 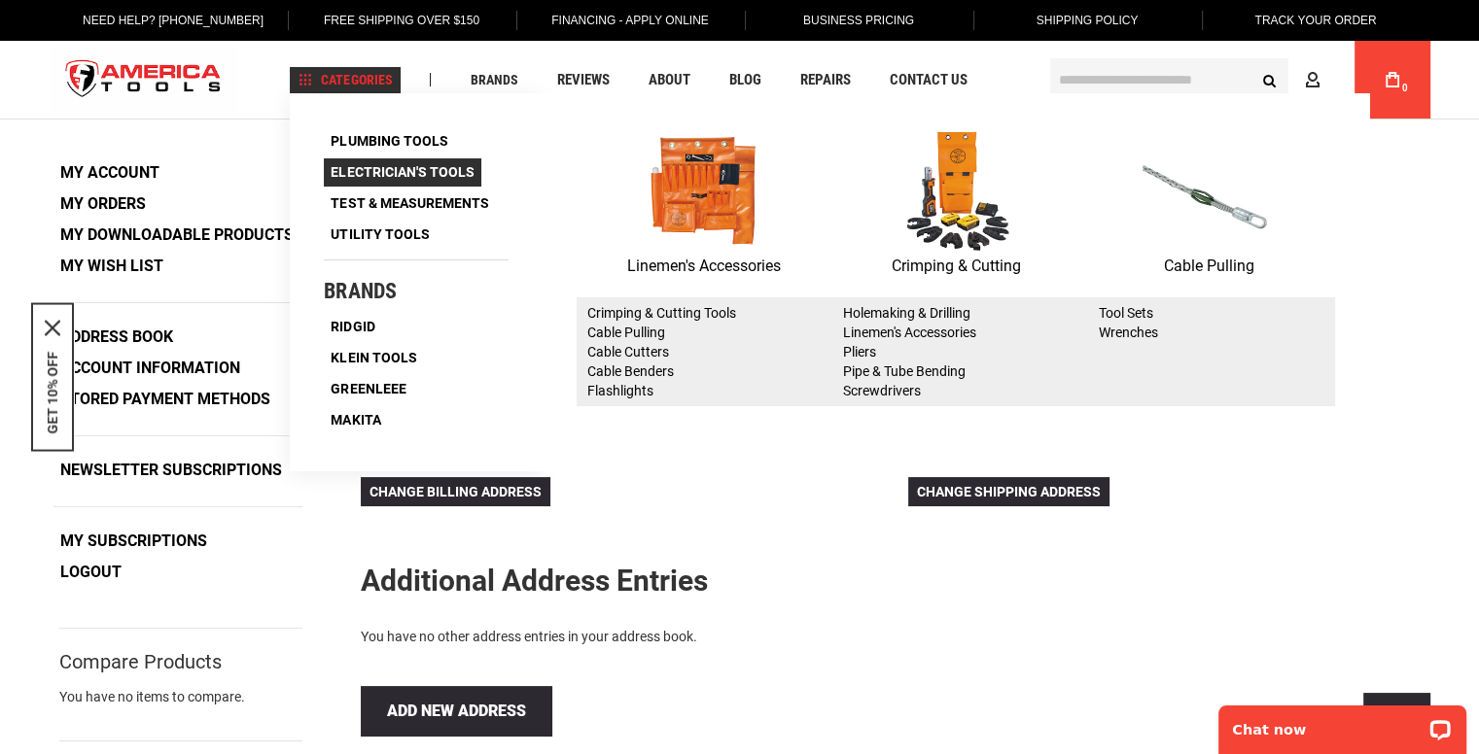 I want to click on a: Crimping & Cutting Tools, so click(x=660, y=313).